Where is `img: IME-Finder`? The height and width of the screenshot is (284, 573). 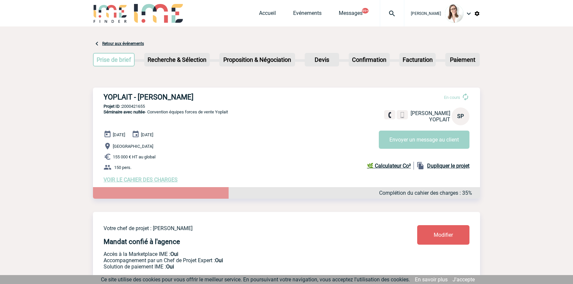
img: IME-Finder is located at coordinates (110, 13).